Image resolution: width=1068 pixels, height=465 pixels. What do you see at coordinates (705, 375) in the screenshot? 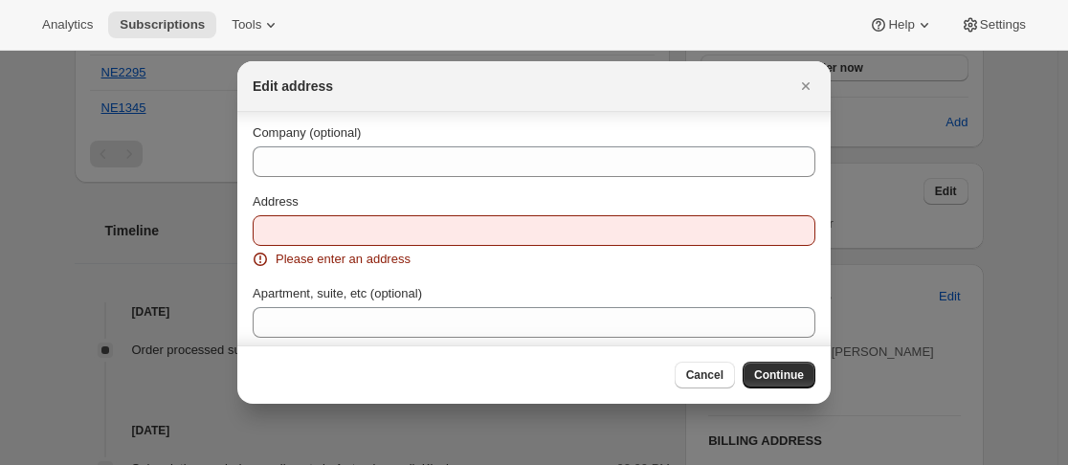
I see `span: Cancel` at bounding box center [705, 375].